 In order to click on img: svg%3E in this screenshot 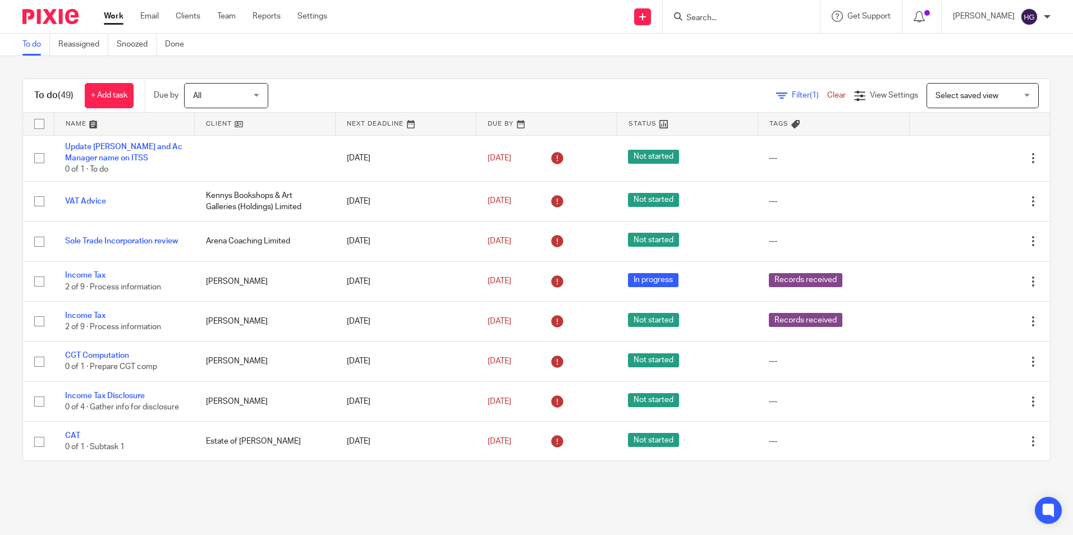, I will do `click(1029, 17)`.